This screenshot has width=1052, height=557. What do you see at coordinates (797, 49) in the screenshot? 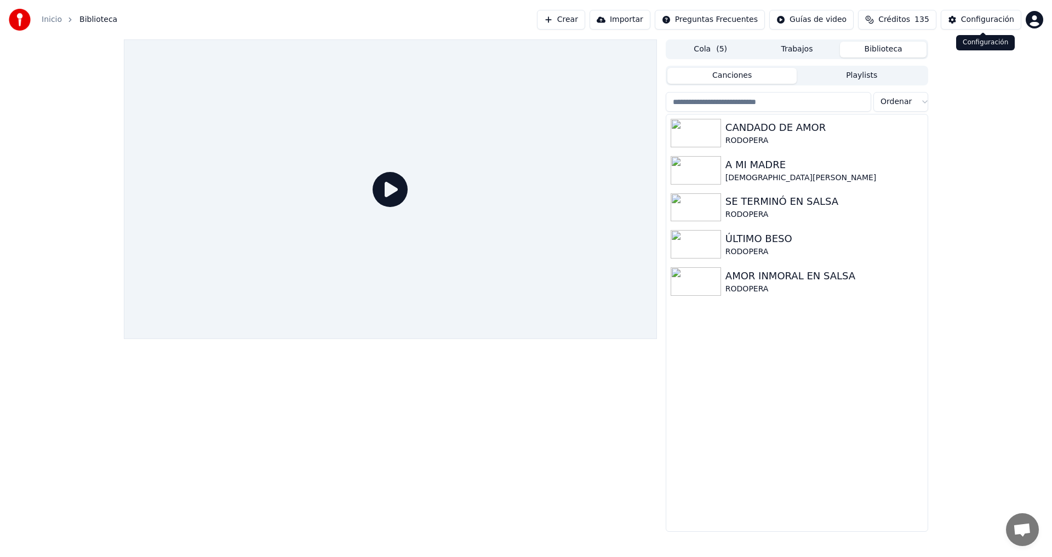
I see `button: Trabajos` at bounding box center [797, 49].